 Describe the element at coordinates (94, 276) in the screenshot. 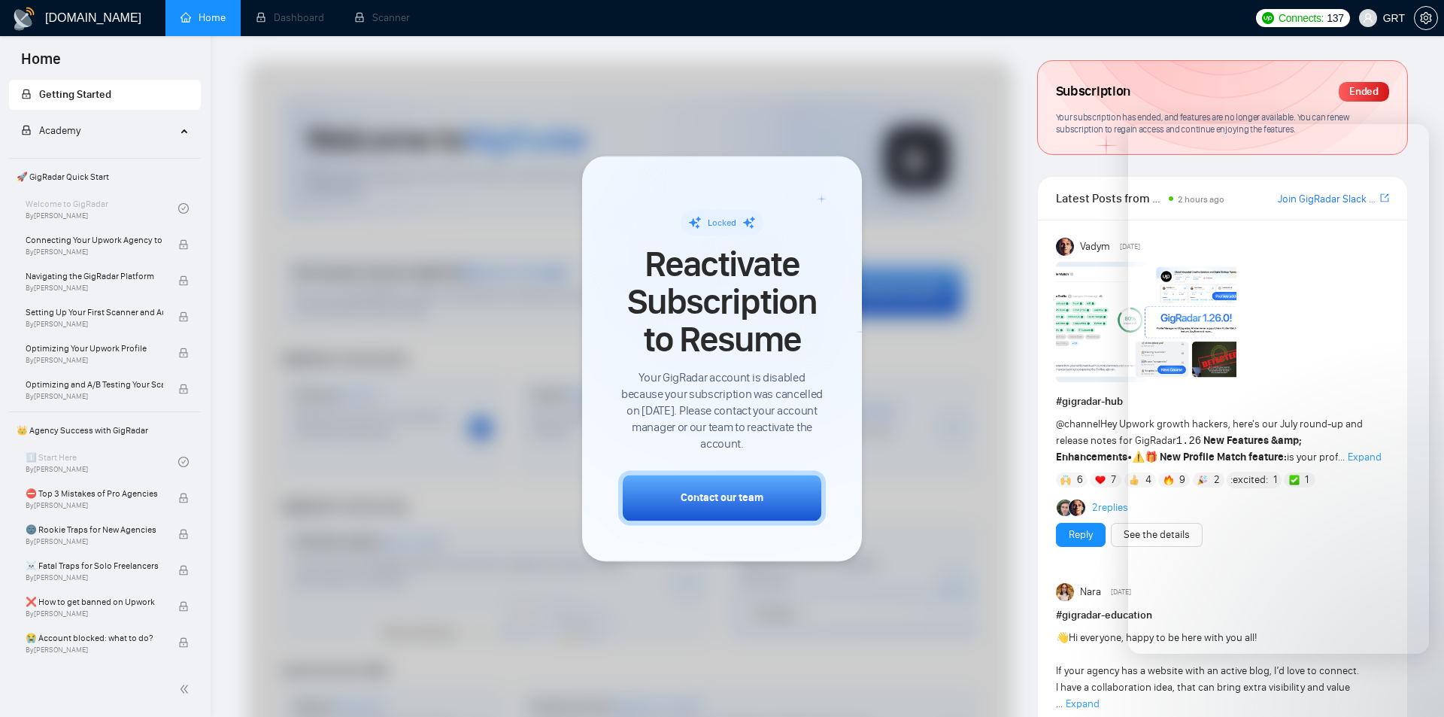

I see `span: Navigating the GigRadar Platform` at that location.